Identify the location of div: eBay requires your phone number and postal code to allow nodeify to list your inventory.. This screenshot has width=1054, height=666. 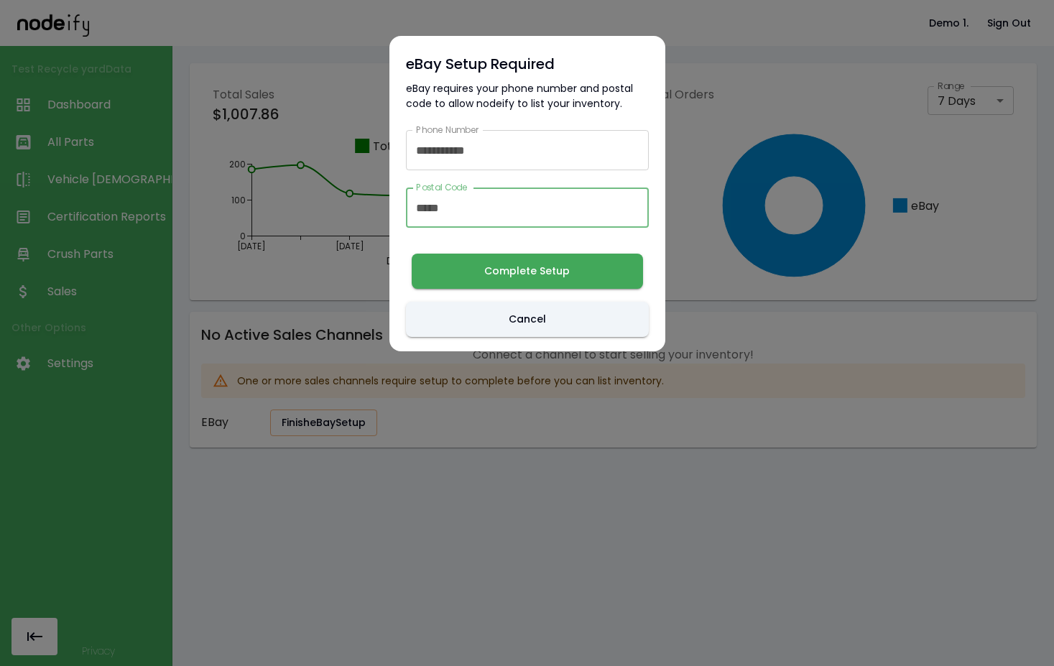
(527, 96).